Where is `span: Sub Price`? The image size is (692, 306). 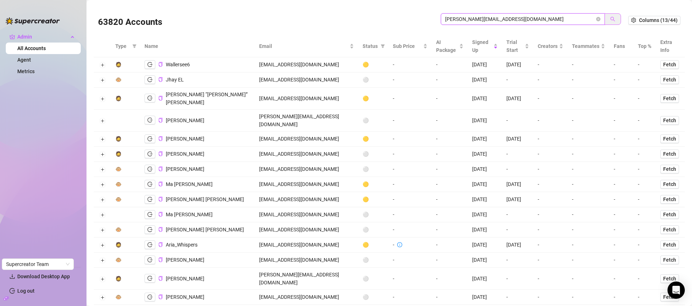
span: Sub Price is located at coordinates (407, 46).